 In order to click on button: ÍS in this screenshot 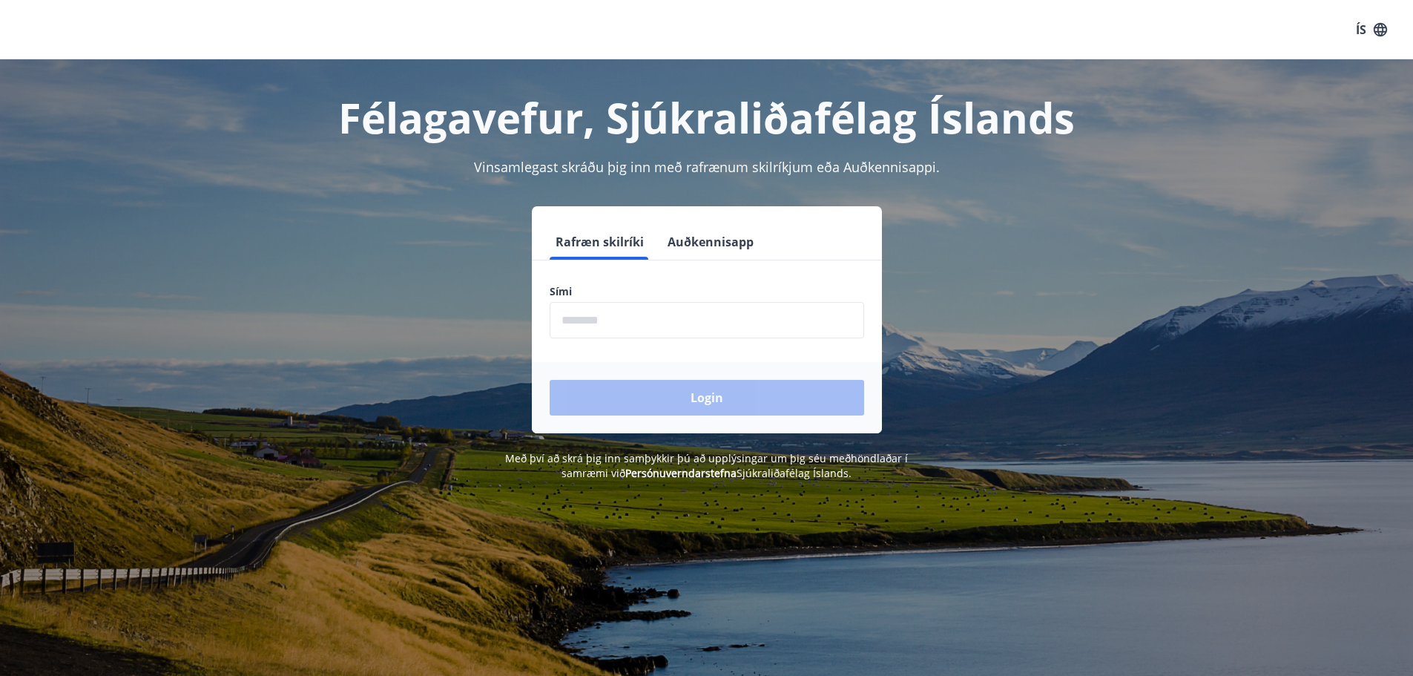, I will do `click(1372, 30)`.